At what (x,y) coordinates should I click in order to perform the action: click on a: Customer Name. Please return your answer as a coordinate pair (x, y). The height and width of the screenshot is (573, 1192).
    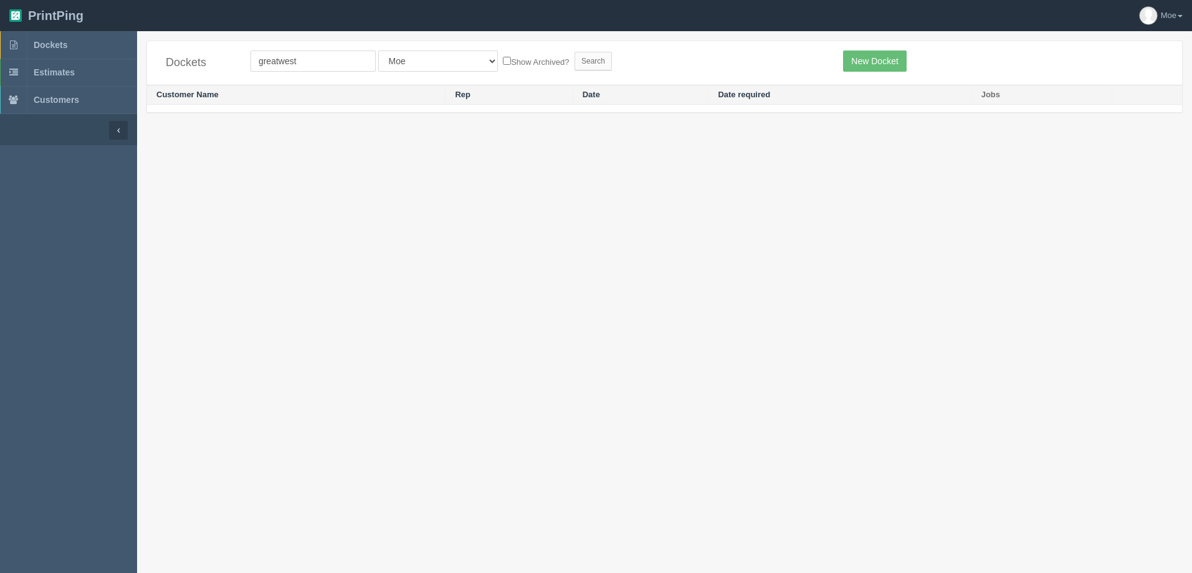
    Looking at the image, I should click on (188, 94).